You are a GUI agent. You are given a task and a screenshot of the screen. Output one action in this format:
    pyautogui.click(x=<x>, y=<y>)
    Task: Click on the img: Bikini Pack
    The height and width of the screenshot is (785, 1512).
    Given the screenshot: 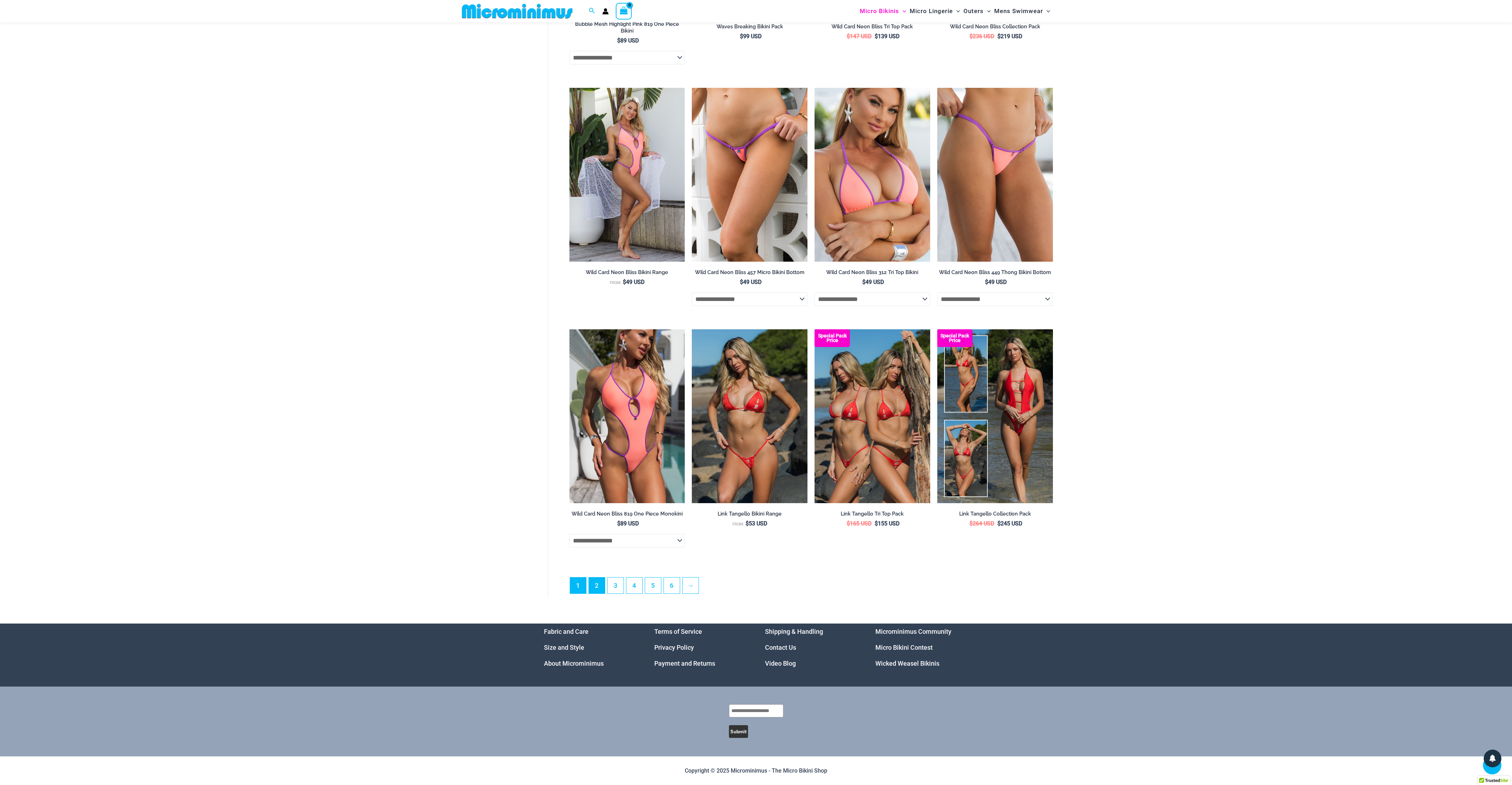 What is the action you would take?
    pyautogui.click(x=873, y=416)
    